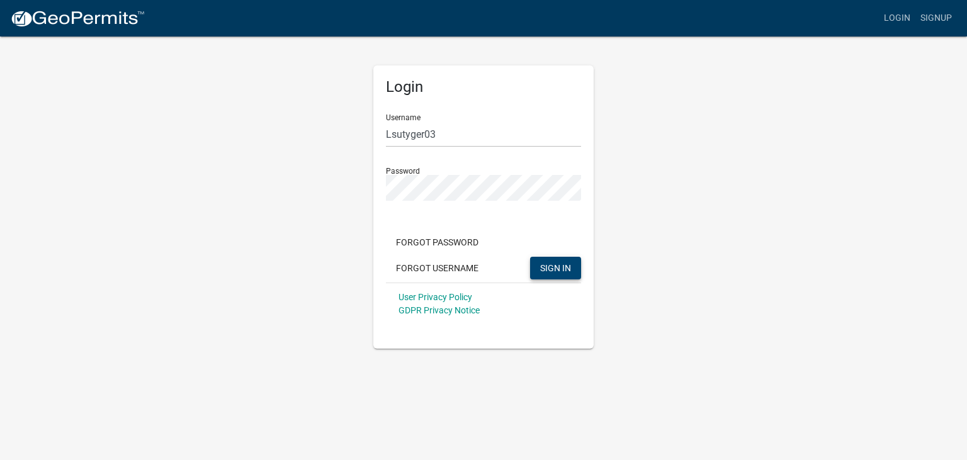 This screenshot has height=460, width=967. I want to click on h5: Login, so click(483, 87).